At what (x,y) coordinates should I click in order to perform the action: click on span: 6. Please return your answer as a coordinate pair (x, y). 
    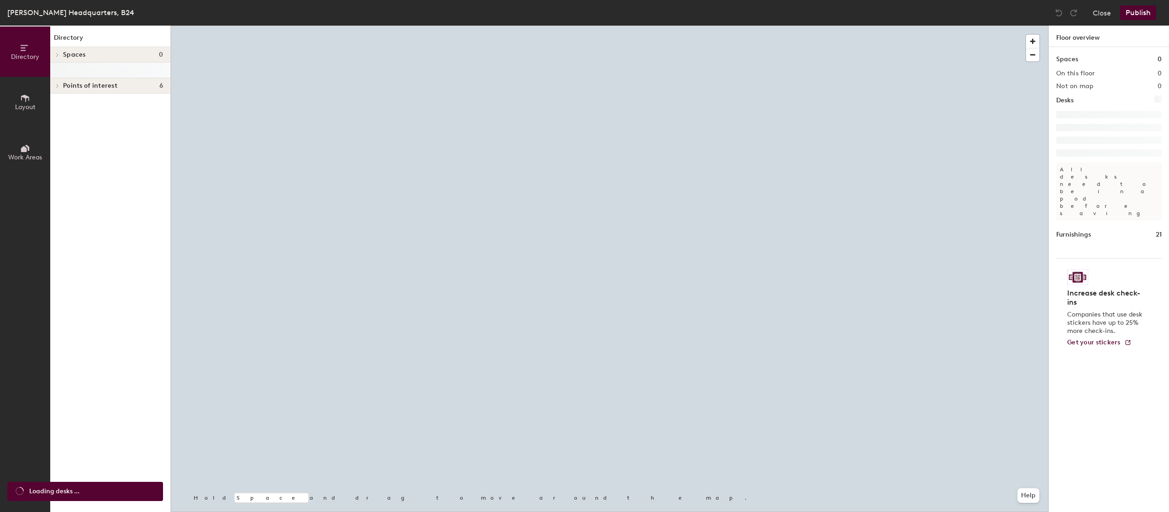
    Looking at the image, I should click on (161, 86).